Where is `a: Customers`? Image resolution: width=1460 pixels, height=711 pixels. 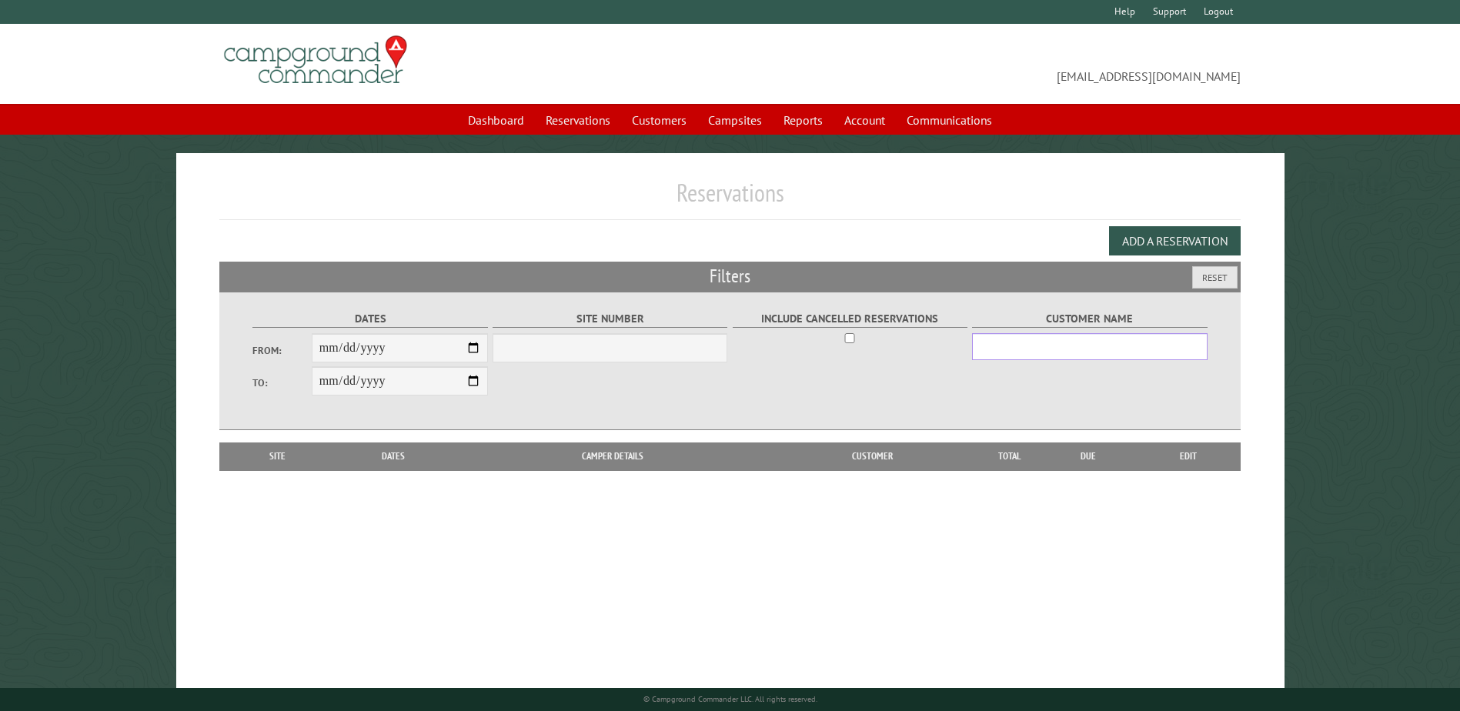
a: Customers is located at coordinates (659, 120).